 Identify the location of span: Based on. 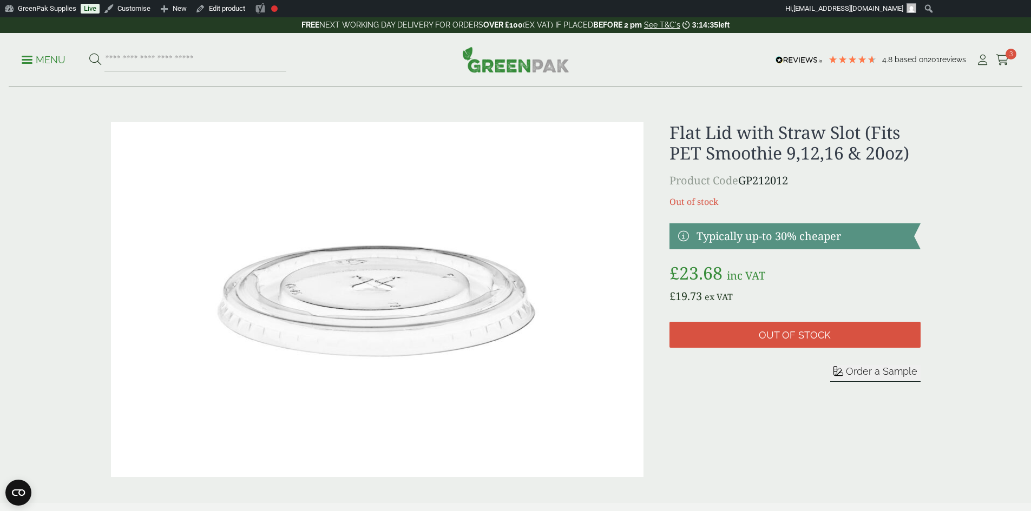
(911, 60).